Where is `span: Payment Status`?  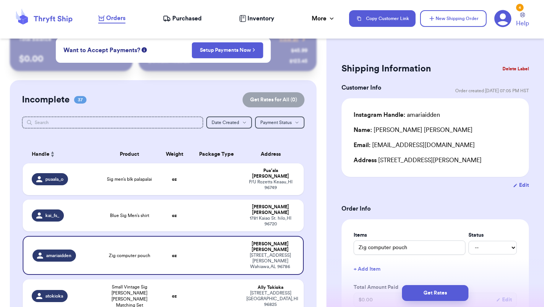
span: Payment Status is located at coordinates (276, 122).